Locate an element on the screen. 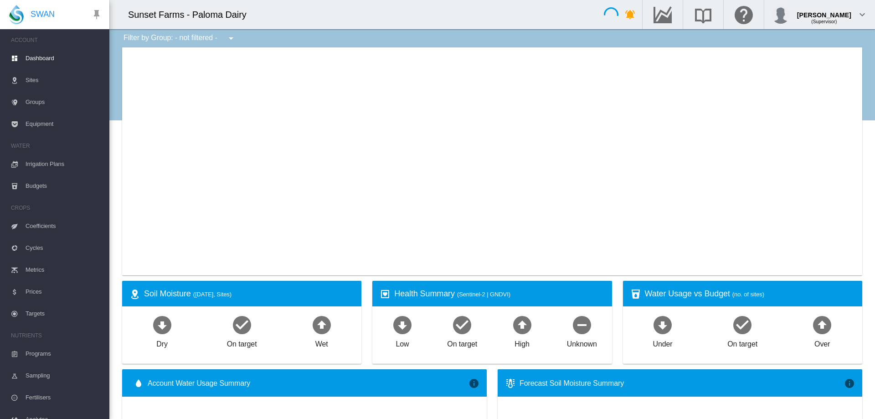 This screenshot has width=875, height=419. span: Sites is located at coordinates (64, 80).